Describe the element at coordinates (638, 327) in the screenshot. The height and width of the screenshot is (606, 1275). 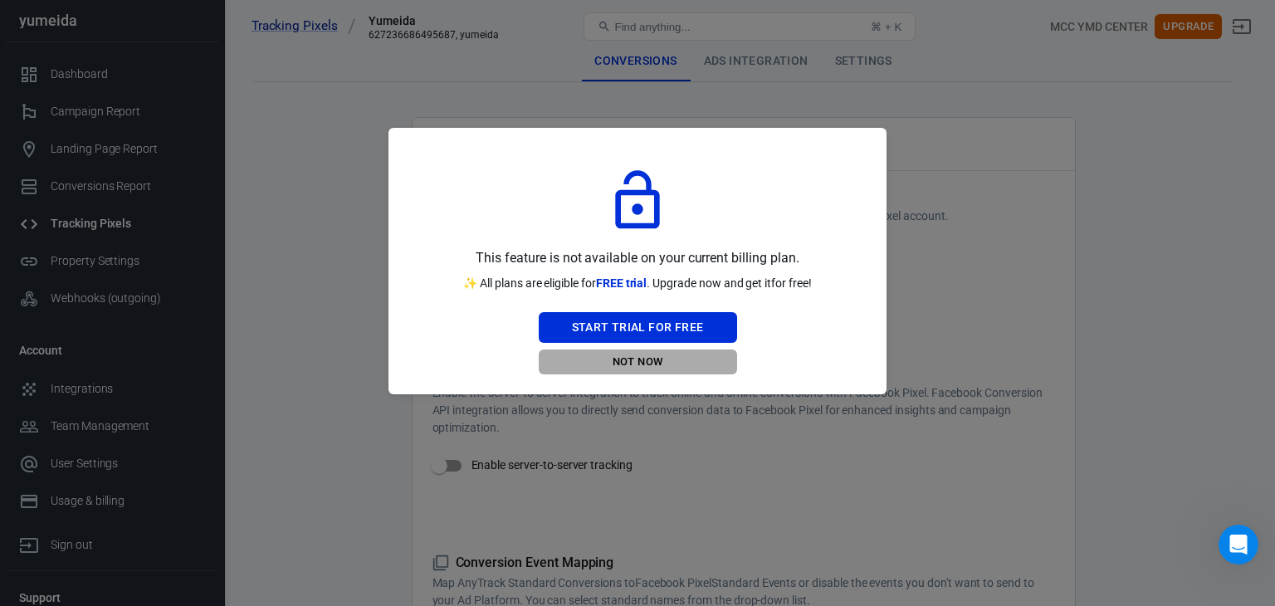
I see `button: Start Trial For Free` at that location.